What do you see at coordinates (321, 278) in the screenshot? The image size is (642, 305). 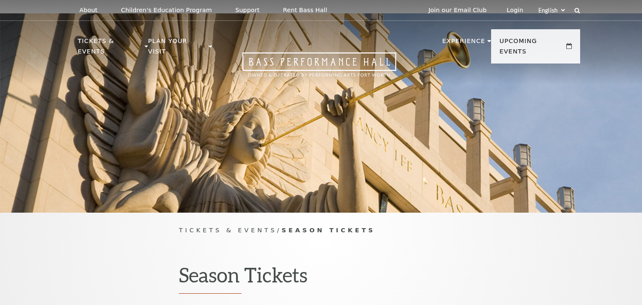 I see `h1: Season Tickets` at bounding box center [321, 278].